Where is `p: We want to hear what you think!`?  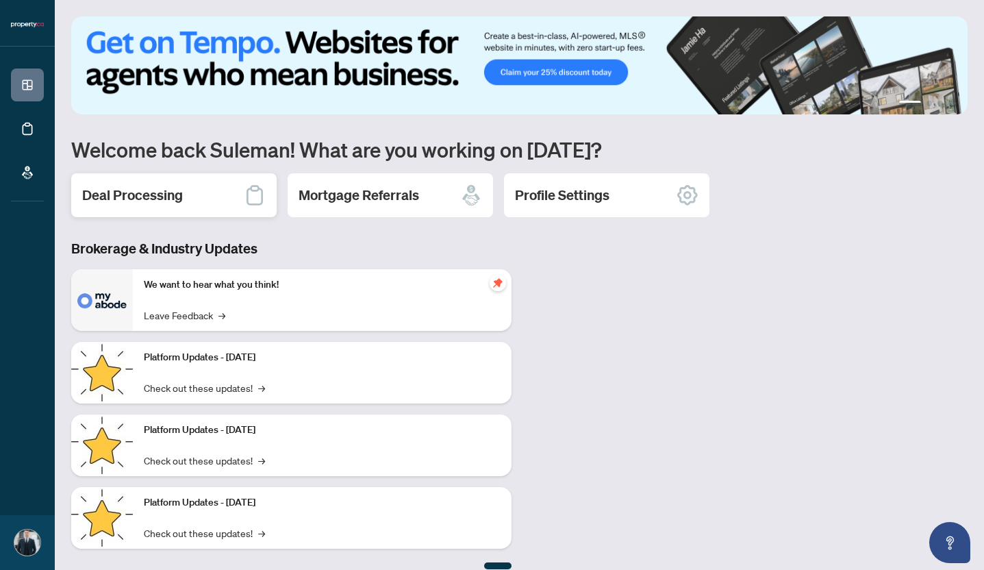 p: We want to hear what you think! is located at coordinates (322, 285).